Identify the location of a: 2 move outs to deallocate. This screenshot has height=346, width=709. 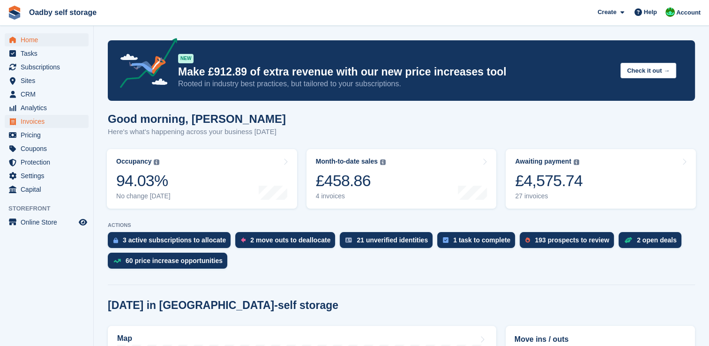
(287, 242).